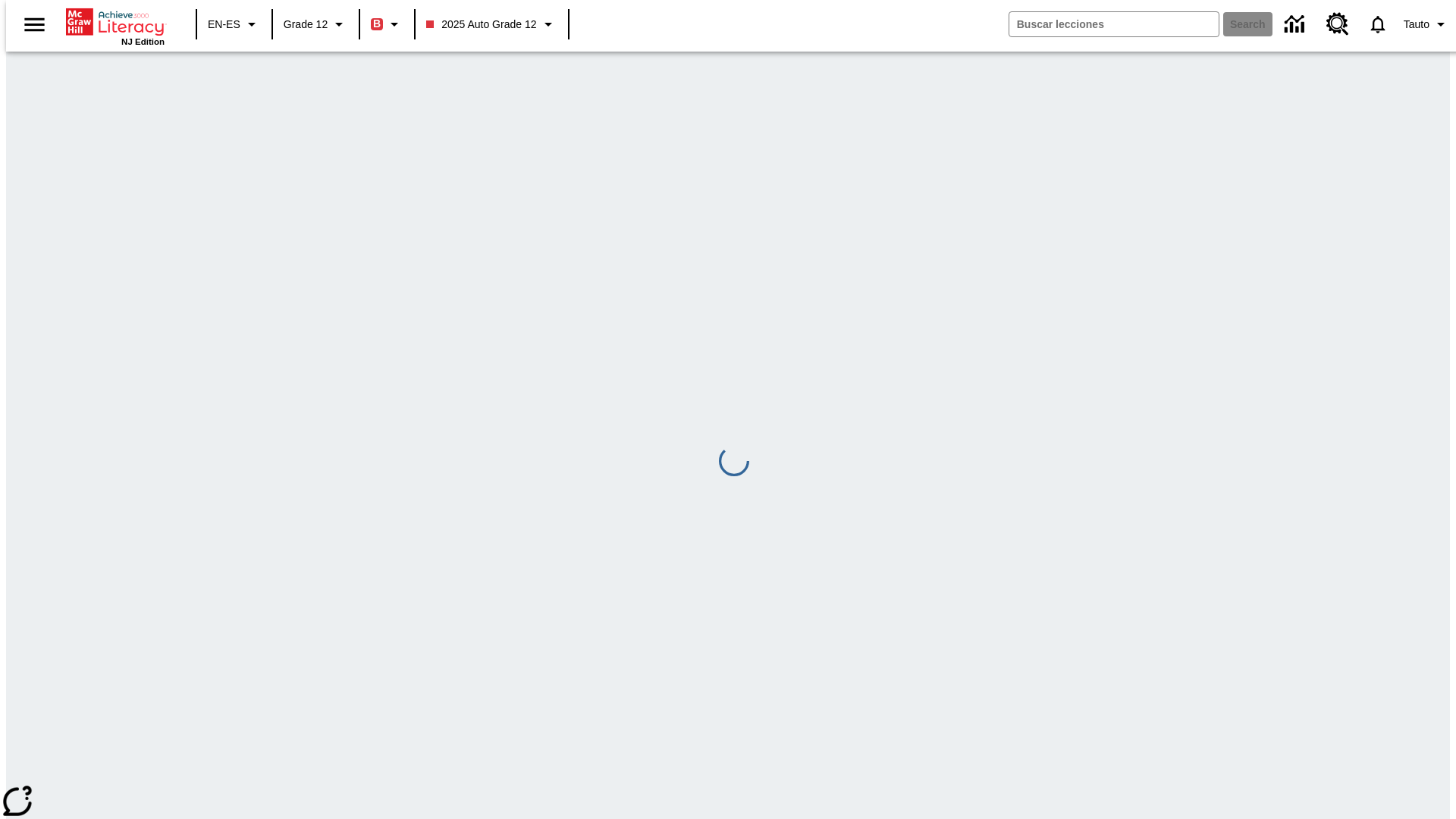 The width and height of the screenshot is (1456, 819). Describe the element at coordinates (491, 24) in the screenshot. I see `button: Class: 2025 Auto Grade 12, Selecciona una clase` at that location.